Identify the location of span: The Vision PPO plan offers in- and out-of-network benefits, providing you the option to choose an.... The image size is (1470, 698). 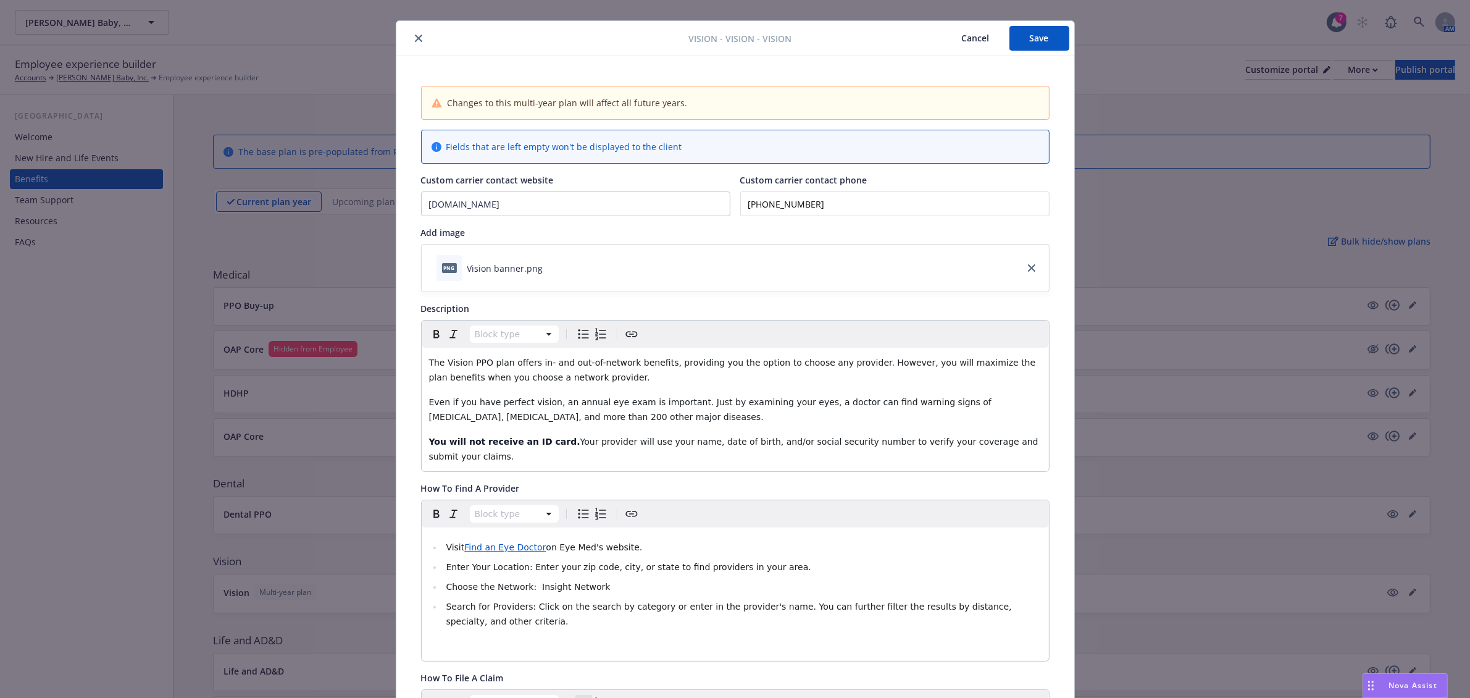
(734, 370).